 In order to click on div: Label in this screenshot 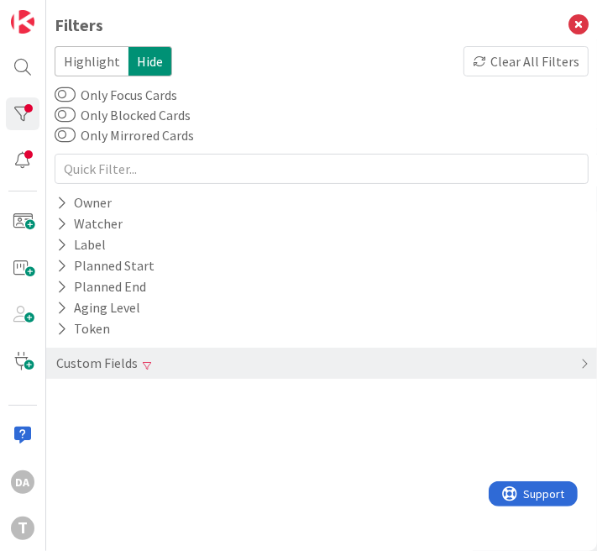, I will do `click(81, 244)`.